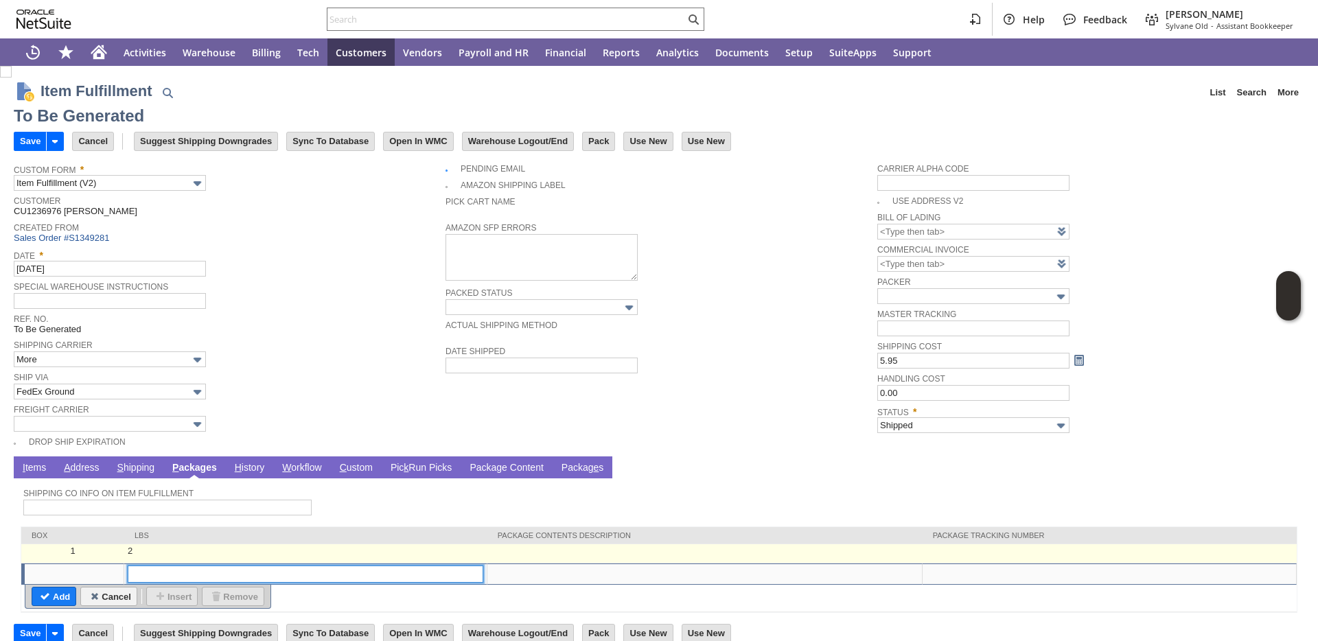 The image size is (1318, 641). Describe the element at coordinates (73, 536) in the screenshot. I see `div: Box` at that location.